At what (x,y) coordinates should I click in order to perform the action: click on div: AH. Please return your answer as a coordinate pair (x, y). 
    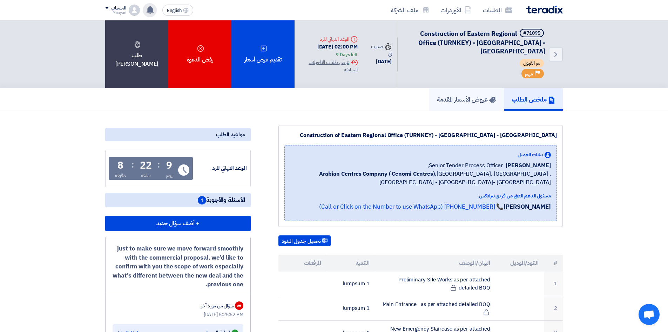
    Looking at the image, I should click on (239, 305).